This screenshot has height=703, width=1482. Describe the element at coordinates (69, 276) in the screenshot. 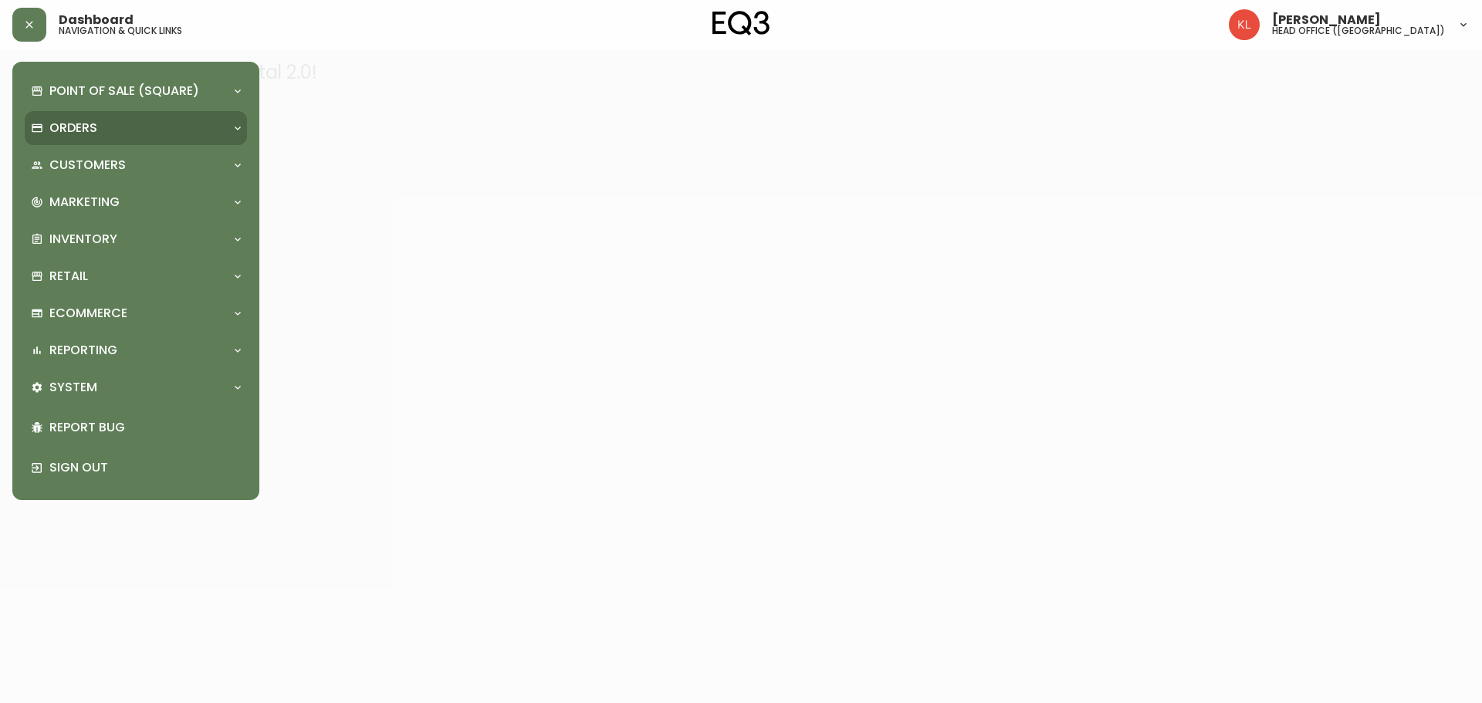

I see `p: Retail` at that location.